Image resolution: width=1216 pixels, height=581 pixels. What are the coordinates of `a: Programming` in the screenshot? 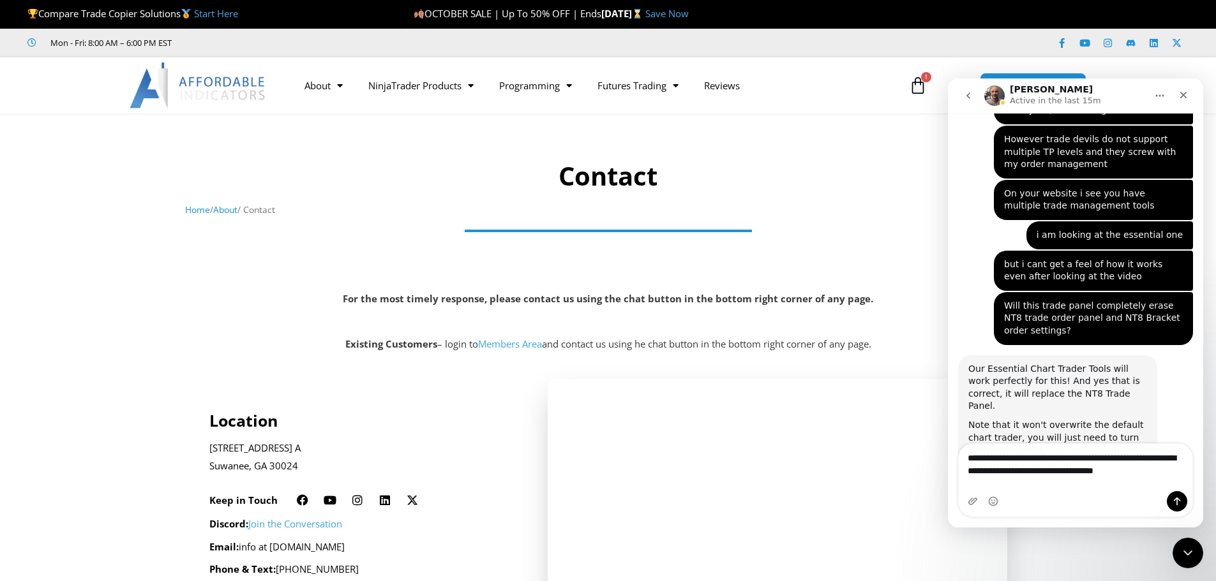 It's located at (535, 86).